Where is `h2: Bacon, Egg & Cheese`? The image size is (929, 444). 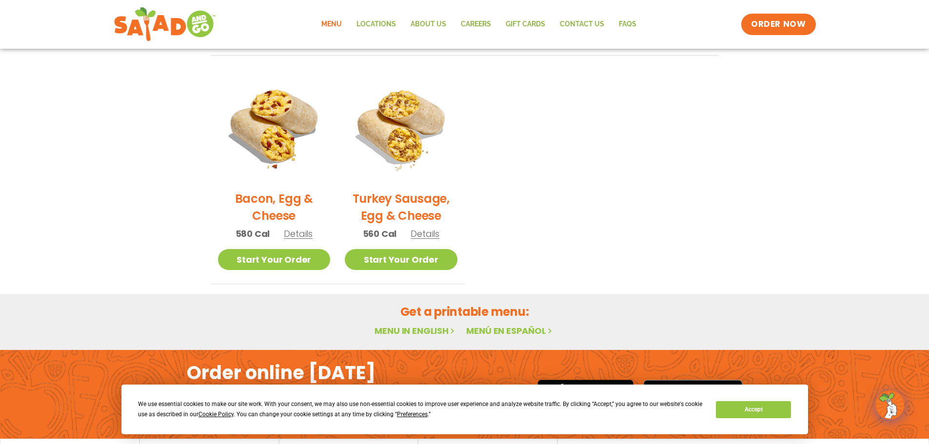 h2: Bacon, Egg & Cheese is located at coordinates (274, 207).